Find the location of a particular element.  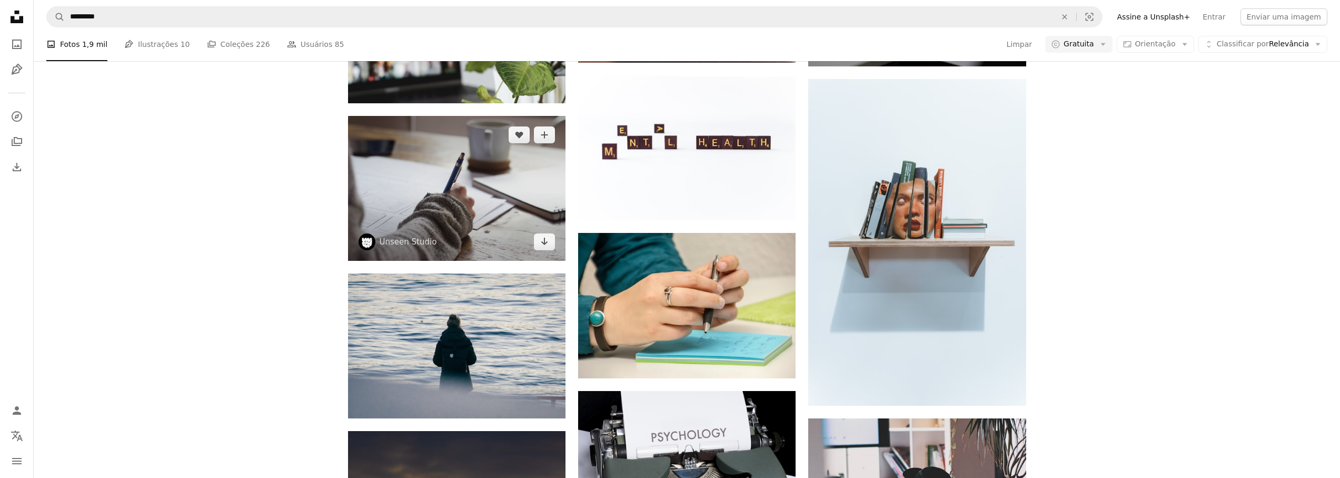

img: uma pessoa em pé na frente de um corpo de água is located at coordinates (457, 345).